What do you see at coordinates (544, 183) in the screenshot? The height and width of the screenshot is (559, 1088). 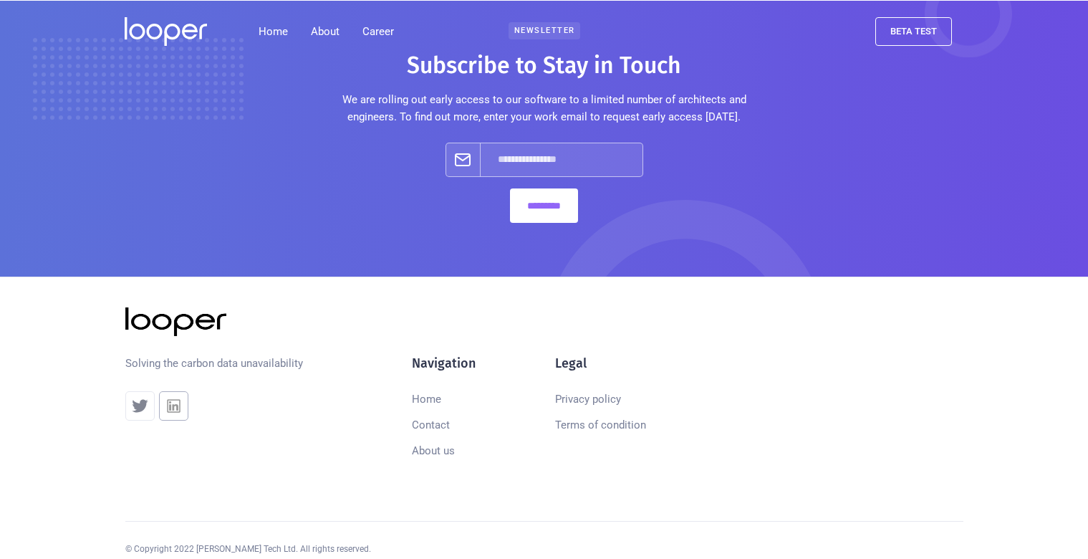 I see `form: Subscribe` at bounding box center [544, 183].